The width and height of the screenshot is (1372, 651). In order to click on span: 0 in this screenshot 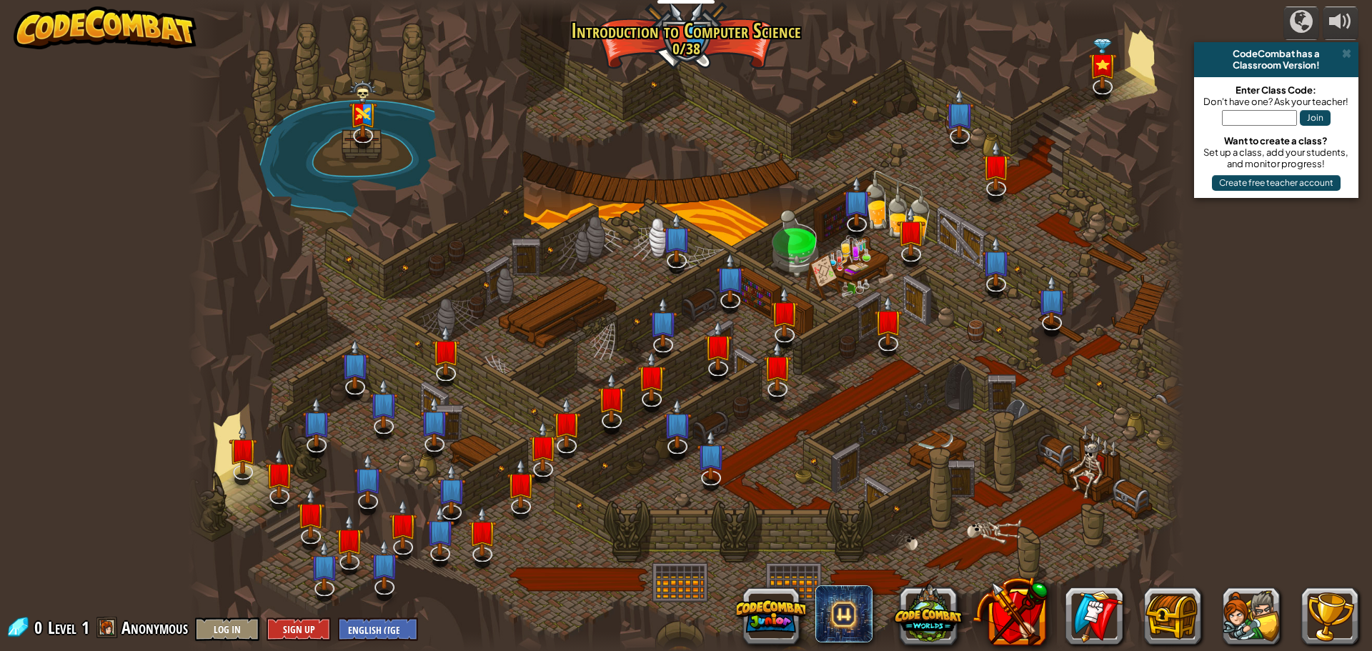, I will do `click(40, 627)`.